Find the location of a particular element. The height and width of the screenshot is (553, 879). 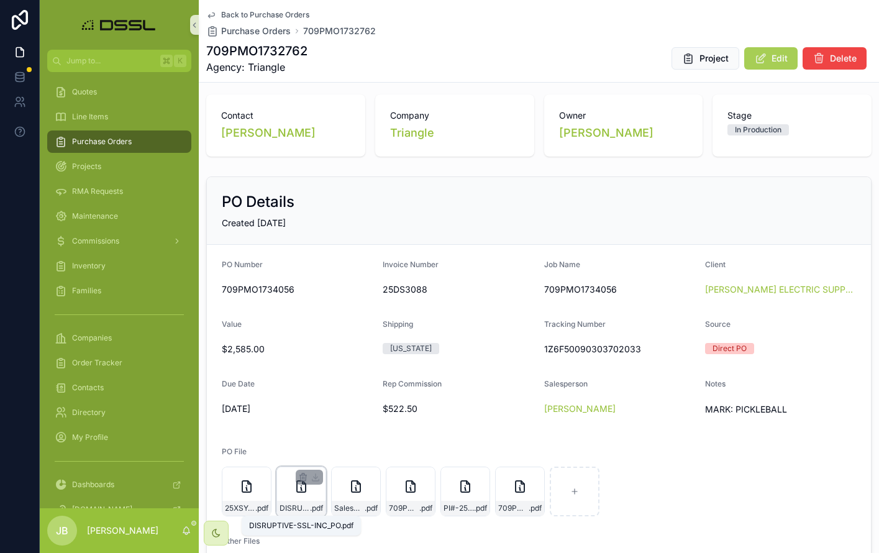

a: Triangle is located at coordinates (412, 133).